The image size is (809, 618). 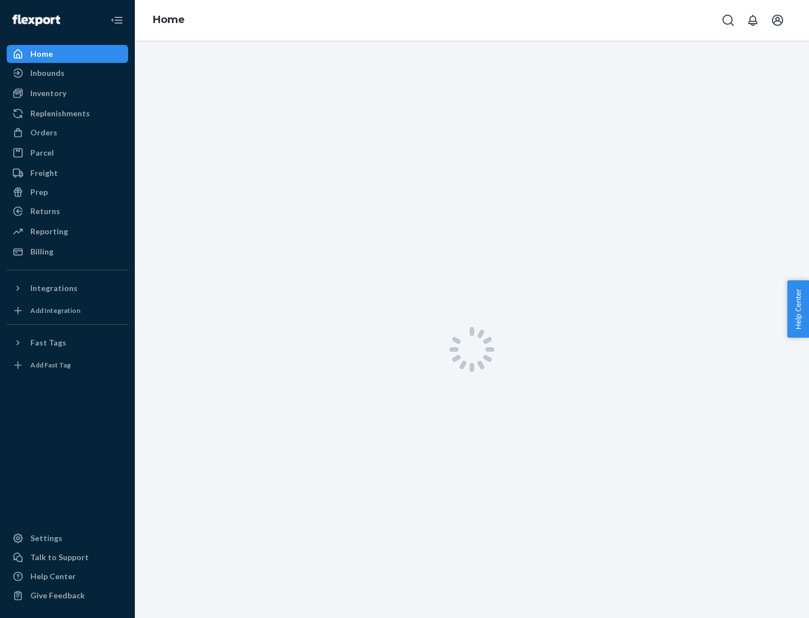 I want to click on button: Close Navigation, so click(x=117, y=20).